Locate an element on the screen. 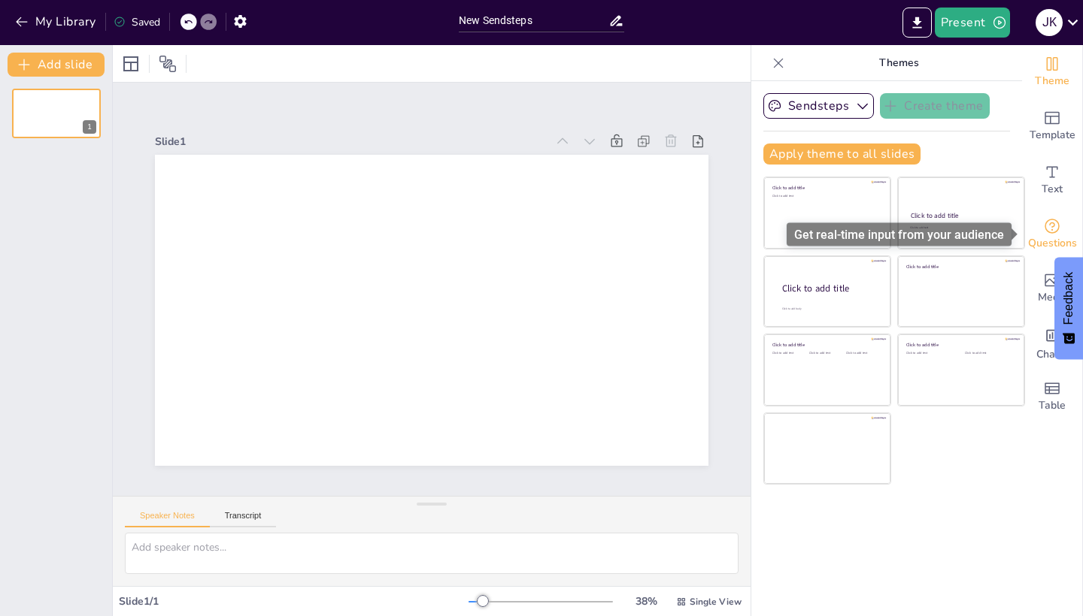  button: Feedback - Show survey is located at coordinates (1068, 308).